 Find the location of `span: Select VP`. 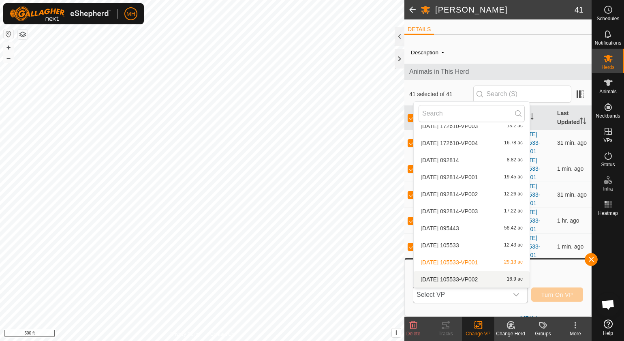

span: Select VP is located at coordinates (461, 295).